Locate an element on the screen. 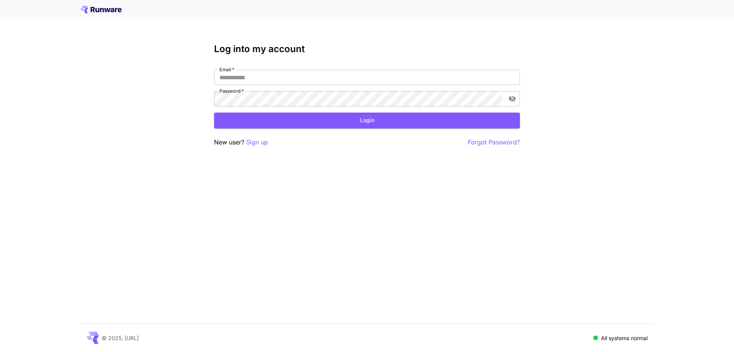 This screenshot has height=352, width=734. p: All systems normal is located at coordinates (625, 337).